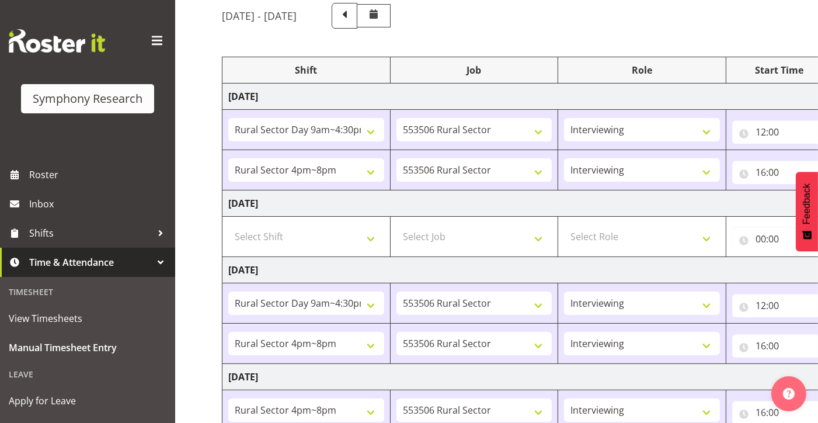  Describe the element at coordinates (88, 401) in the screenshot. I see `a: Apply for Leave` at that location.